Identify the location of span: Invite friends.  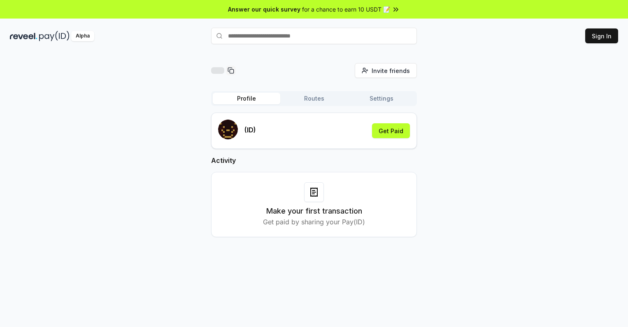
(391, 70).